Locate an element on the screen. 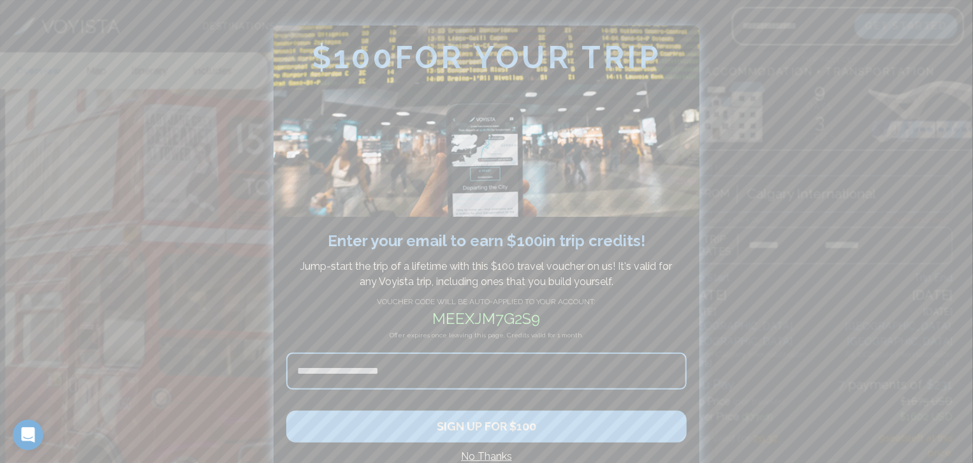  h4: VOUCHER CODE WILL BE AUTO-APPLIED TO YOUR ACCOUNT: is located at coordinates (486, 301).